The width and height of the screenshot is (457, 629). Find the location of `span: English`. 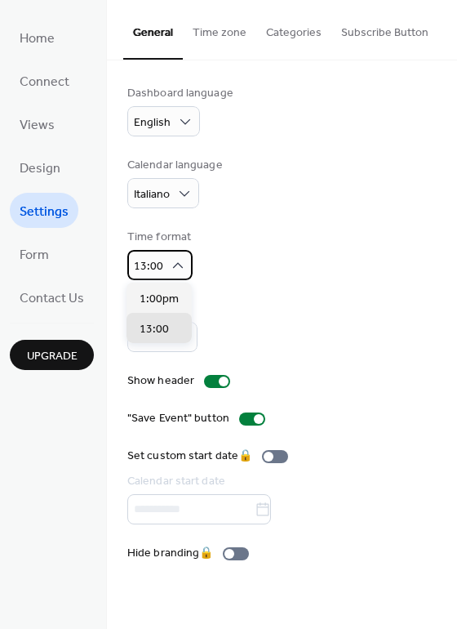

span: English is located at coordinates (152, 122).